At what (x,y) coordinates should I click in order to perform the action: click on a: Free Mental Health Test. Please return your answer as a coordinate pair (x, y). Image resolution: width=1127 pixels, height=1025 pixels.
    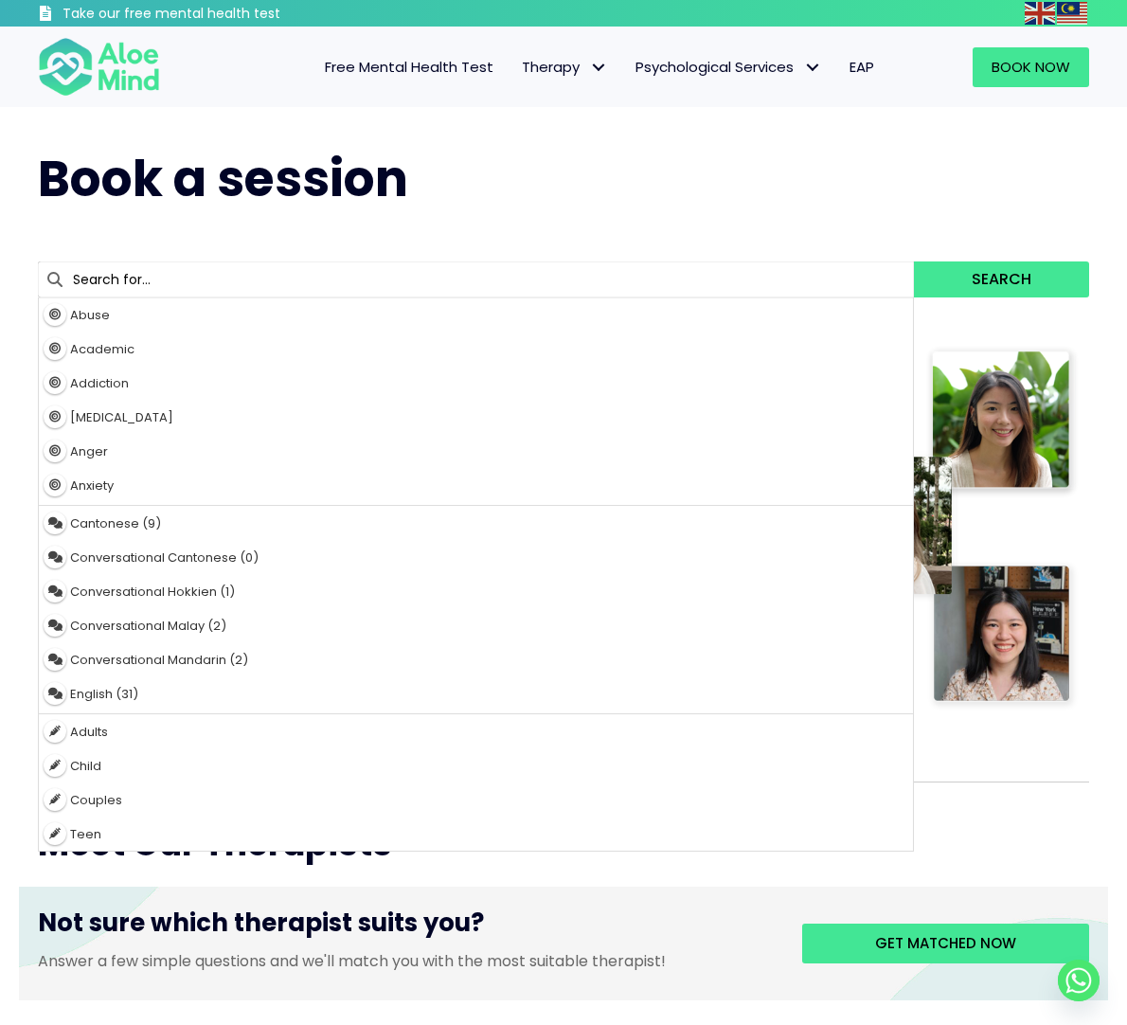
    Looking at the image, I should click on (409, 67).